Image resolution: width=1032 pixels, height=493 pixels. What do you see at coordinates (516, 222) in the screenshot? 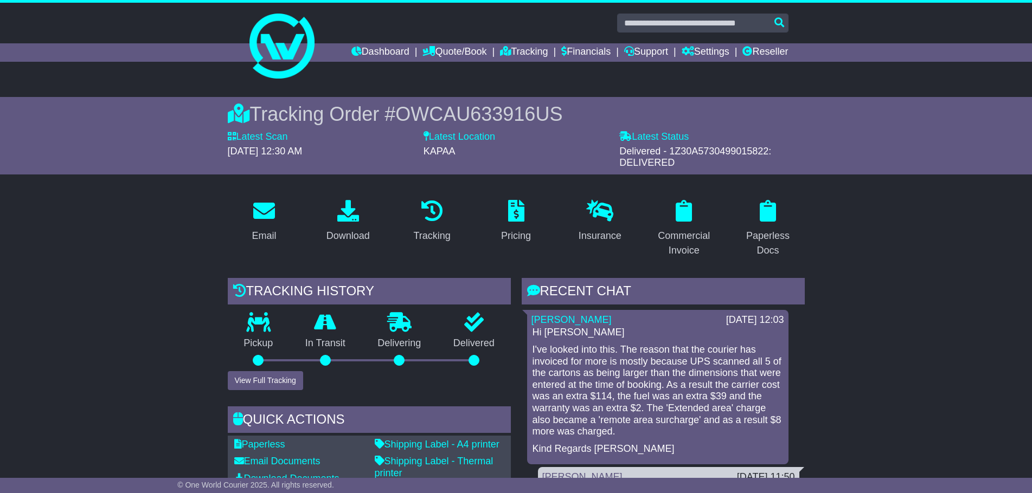
I see `a: Pricing` at bounding box center [516, 222].